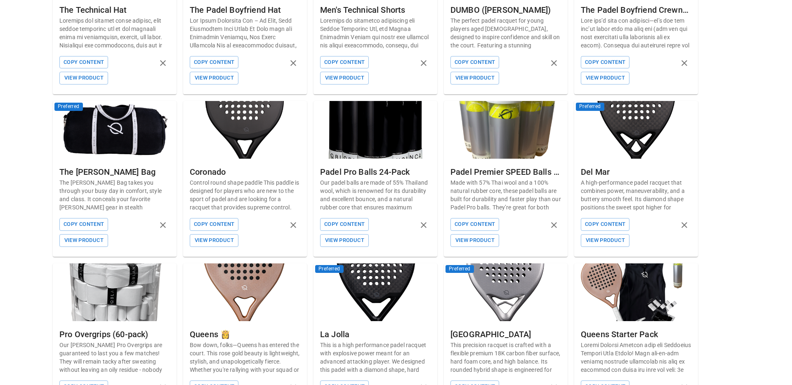 The width and height of the screenshot is (792, 385). What do you see at coordinates (115, 10) in the screenshot?
I see `div: The Technical Hat` at bounding box center [115, 10].